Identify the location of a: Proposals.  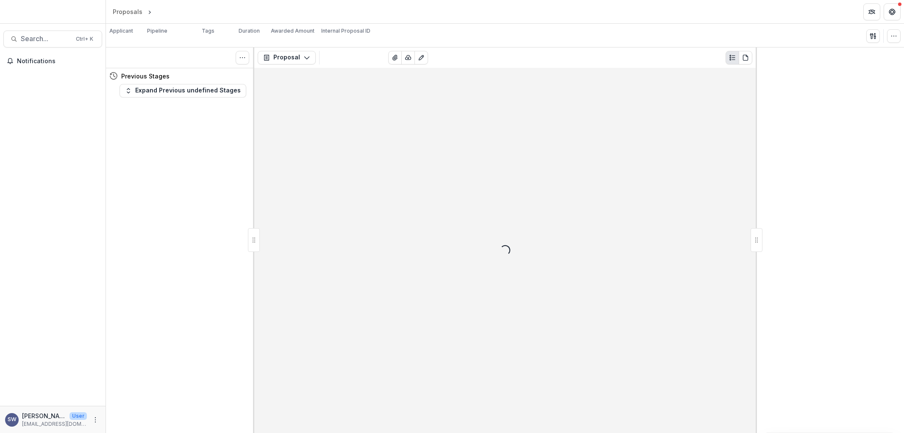
(128, 11).